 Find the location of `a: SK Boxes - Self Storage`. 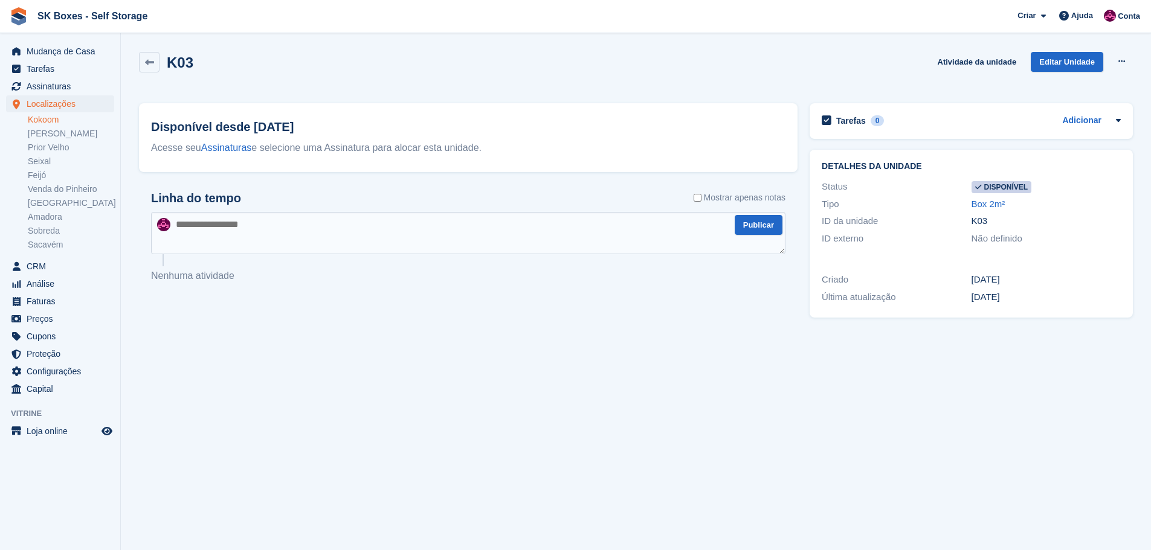

a: SK Boxes - Self Storage is located at coordinates (92, 16).